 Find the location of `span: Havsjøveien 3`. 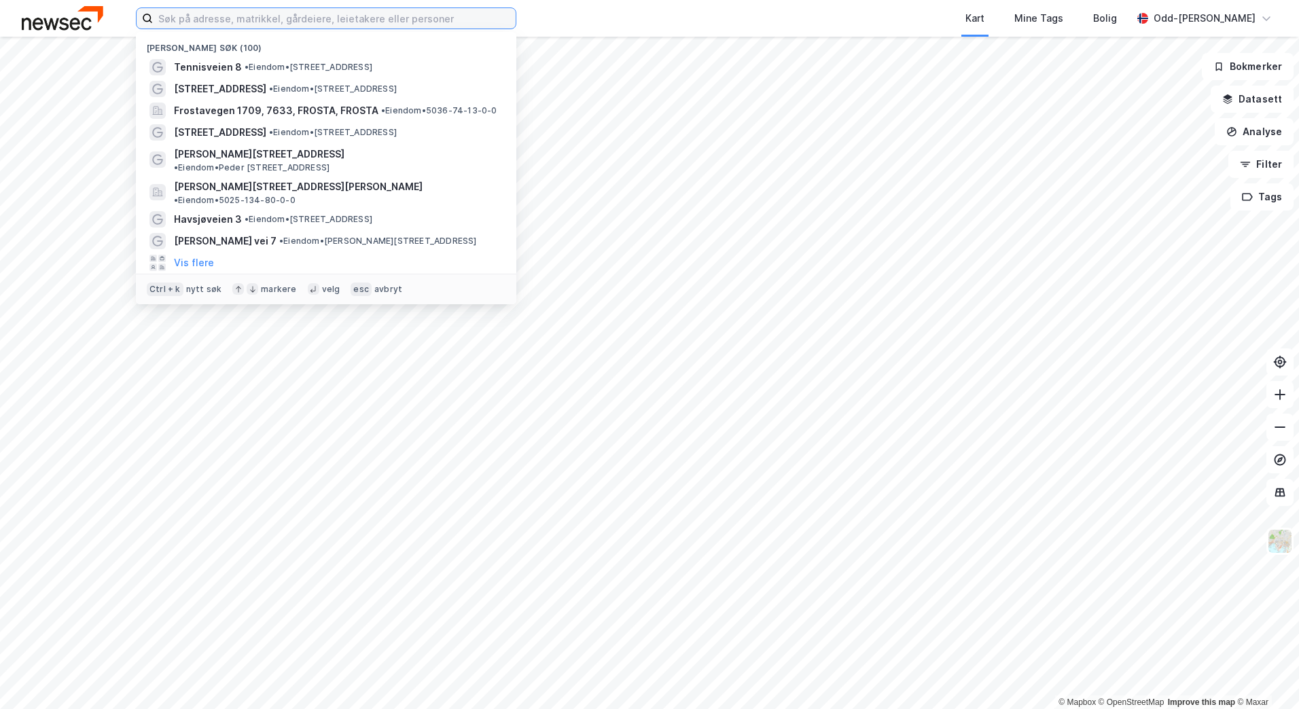

span: Havsjøveien 3 is located at coordinates (208, 219).